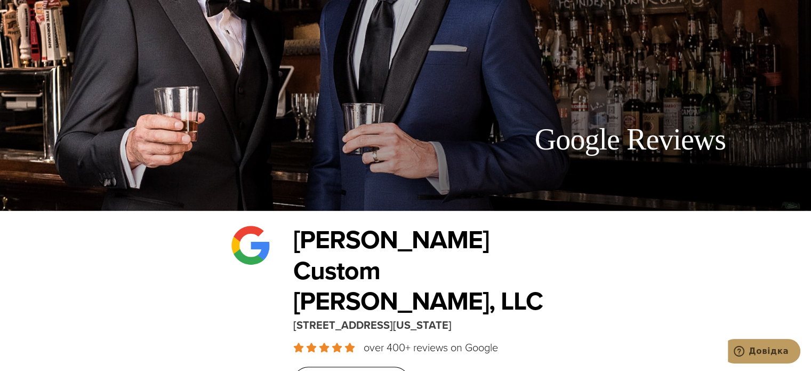  Describe the element at coordinates (41, 12) in the screenshot. I see `span: Довідка` at that location.